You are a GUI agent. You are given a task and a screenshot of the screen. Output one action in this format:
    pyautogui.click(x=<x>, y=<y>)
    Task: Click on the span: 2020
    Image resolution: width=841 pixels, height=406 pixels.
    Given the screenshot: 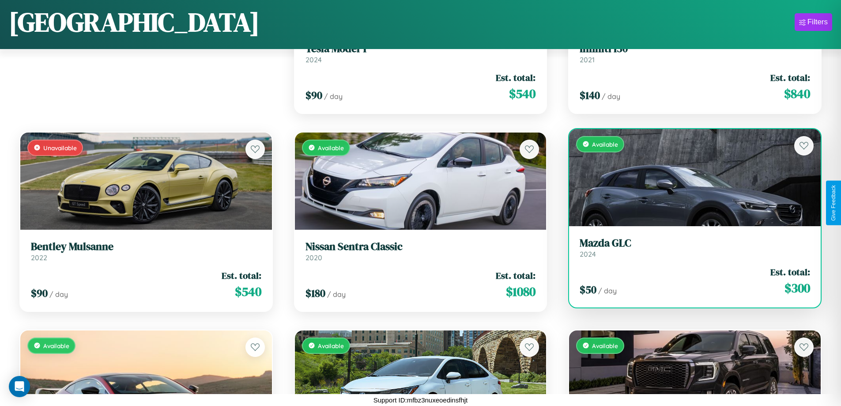 What is the action you would take?
    pyautogui.click(x=314, y=257)
    